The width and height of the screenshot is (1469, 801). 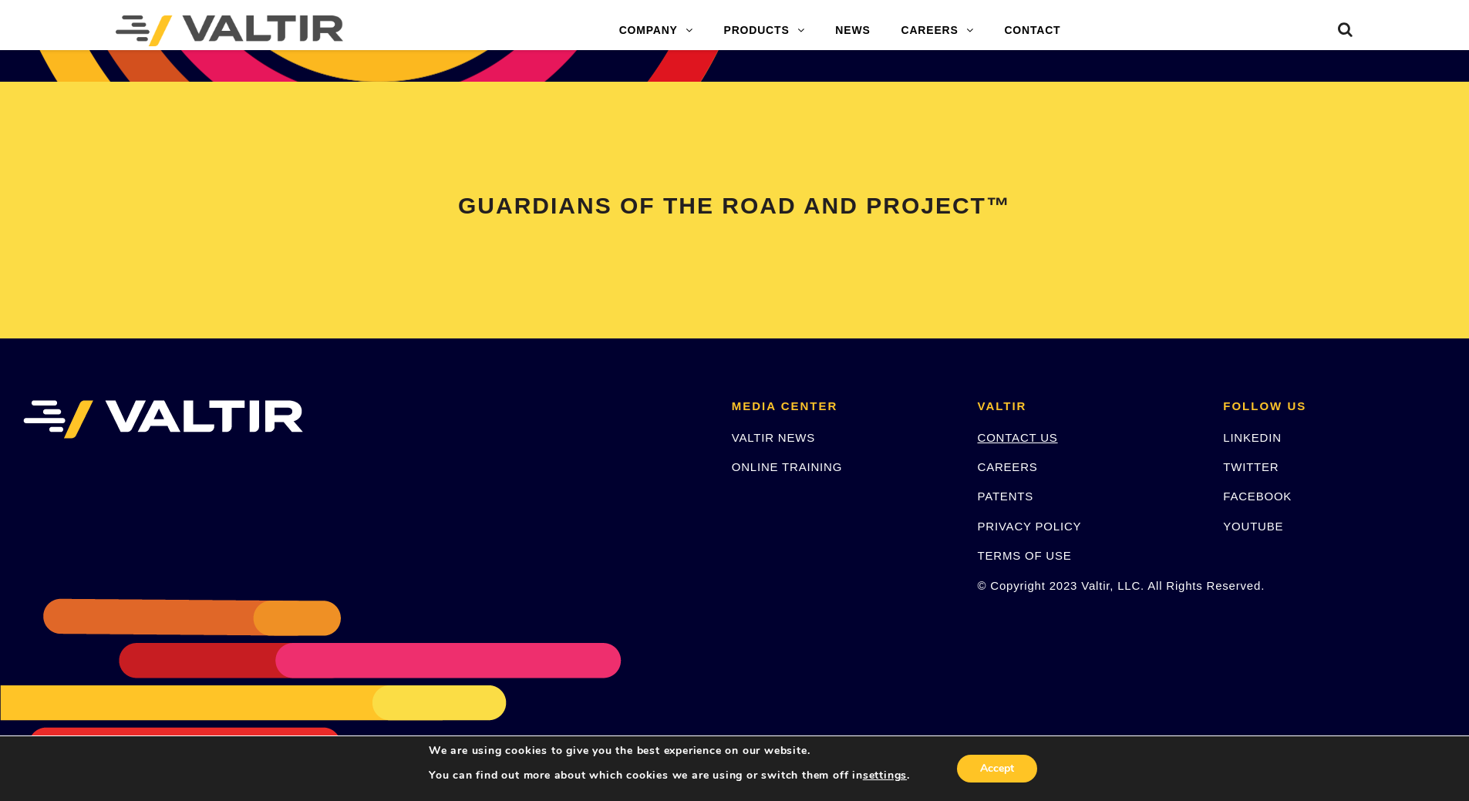 I want to click on span: GUARDIANS OF THE ROAD AND PROJECT™, so click(x=734, y=205).